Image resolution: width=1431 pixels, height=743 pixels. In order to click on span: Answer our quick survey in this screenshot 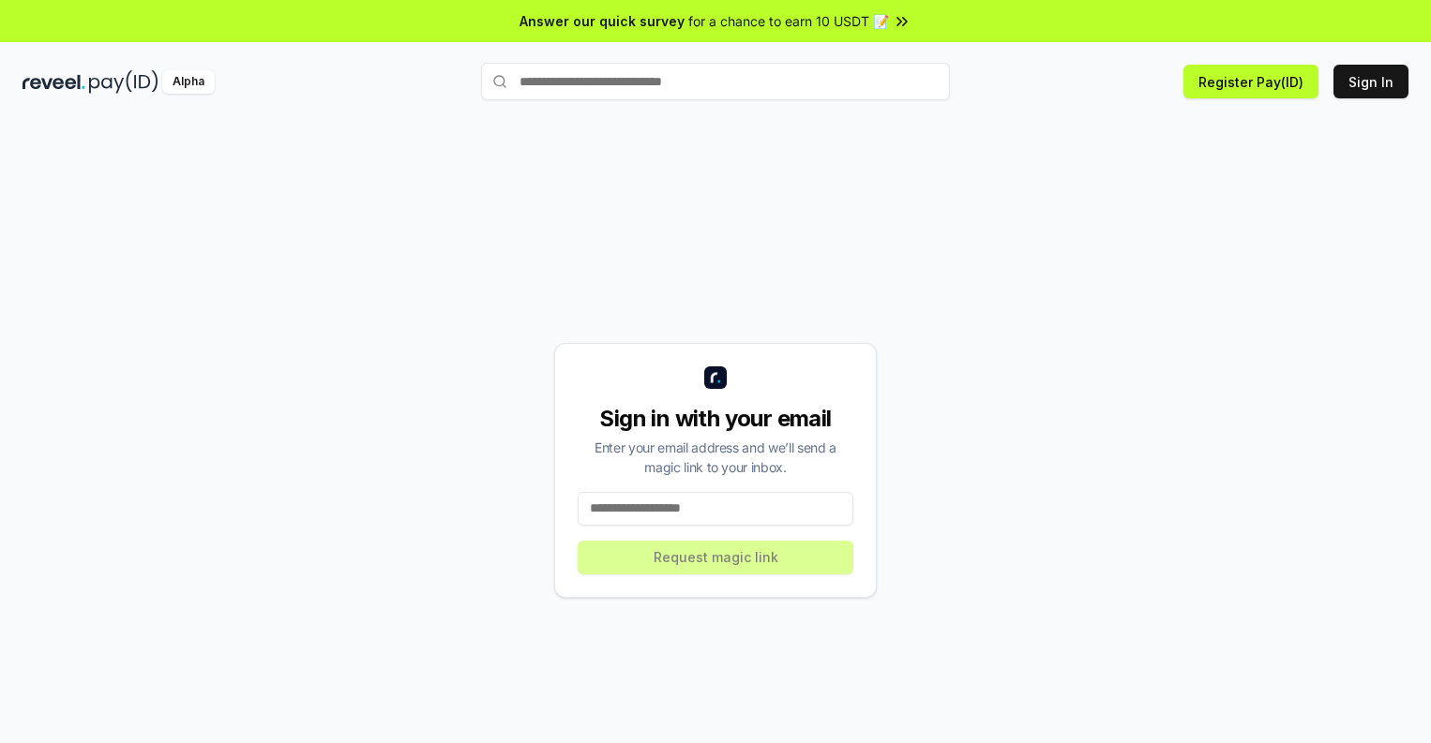, I will do `click(602, 21)`.